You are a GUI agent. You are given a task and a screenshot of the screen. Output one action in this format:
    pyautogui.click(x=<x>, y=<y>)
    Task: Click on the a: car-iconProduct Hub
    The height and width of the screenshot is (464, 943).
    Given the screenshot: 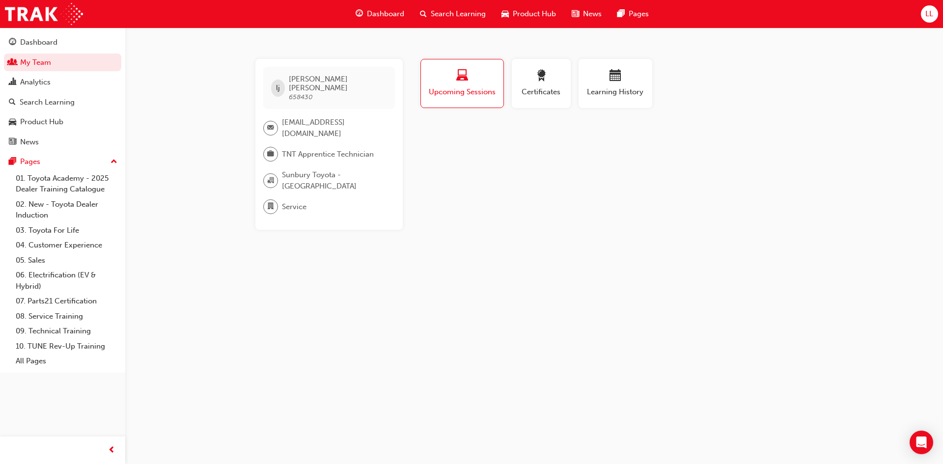 What is the action you would take?
    pyautogui.click(x=528, y=14)
    